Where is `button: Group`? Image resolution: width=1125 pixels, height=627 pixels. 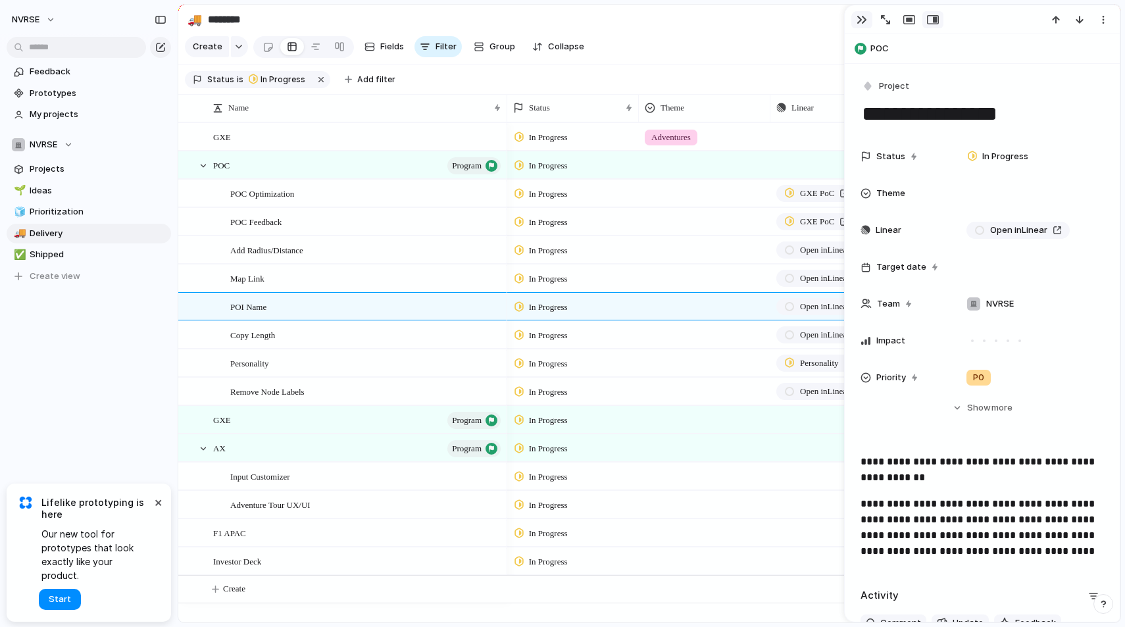 button: Group is located at coordinates (494, 47).